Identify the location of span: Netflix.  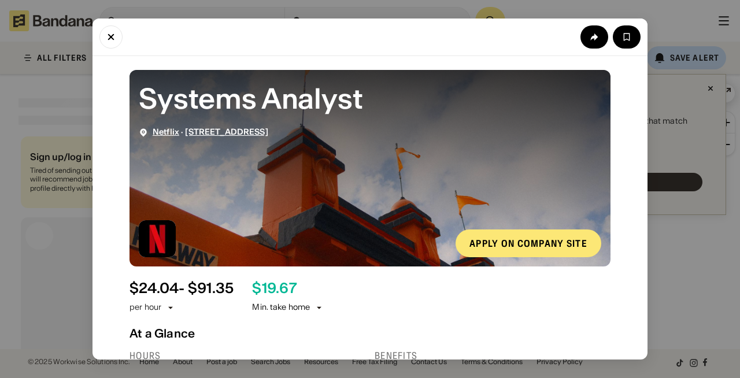
(166, 132).